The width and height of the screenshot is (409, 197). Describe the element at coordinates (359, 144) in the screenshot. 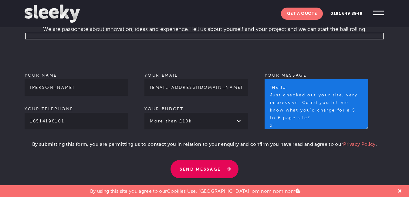

I see `a: Privacy Policy` at that location.